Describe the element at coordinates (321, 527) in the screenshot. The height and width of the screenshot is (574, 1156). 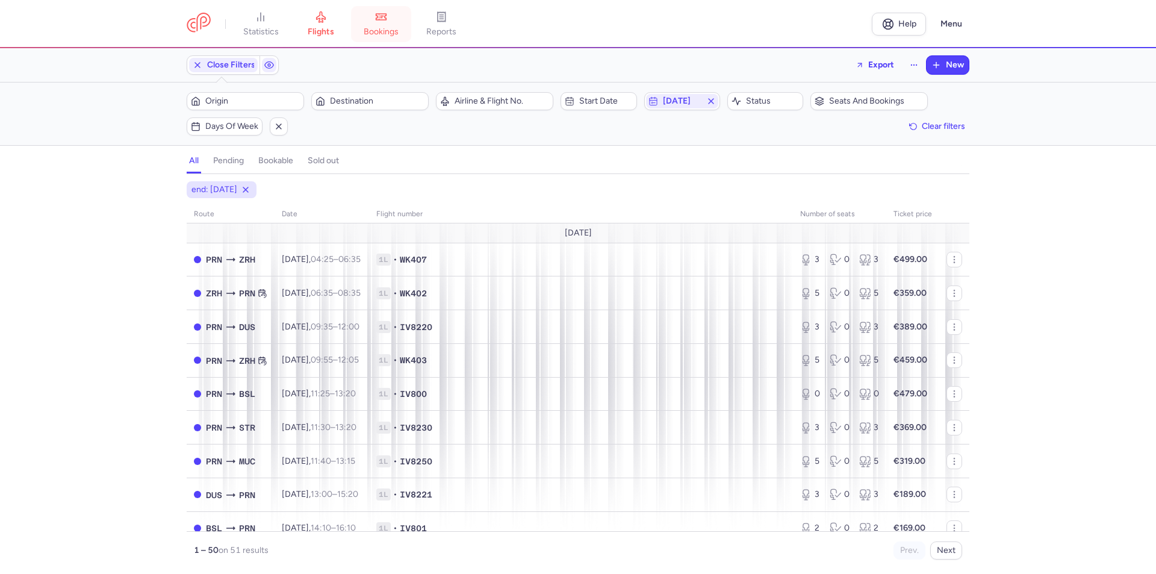
I see `time: 14:10` at that location.